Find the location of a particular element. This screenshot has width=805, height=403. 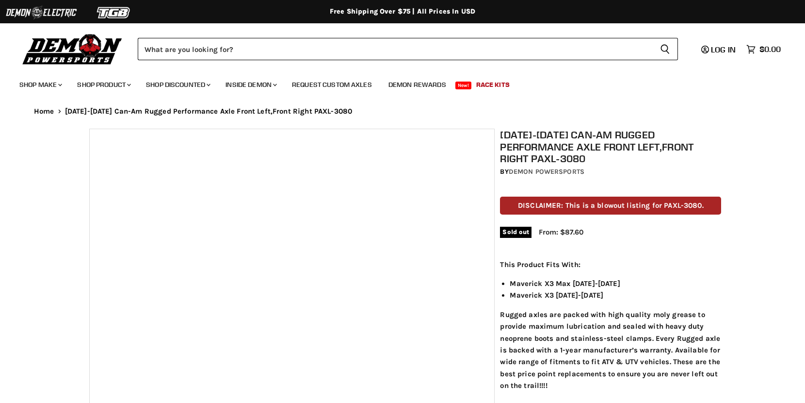

span: Sold out is located at coordinates (516, 232).